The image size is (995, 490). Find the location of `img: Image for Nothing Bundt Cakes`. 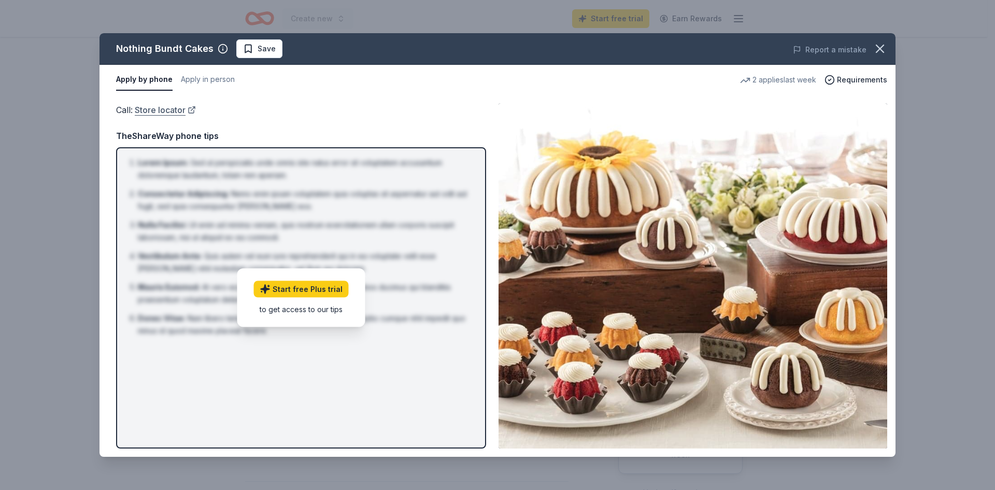

img: Image for Nothing Bundt Cakes is located at coordinates (693, 276).